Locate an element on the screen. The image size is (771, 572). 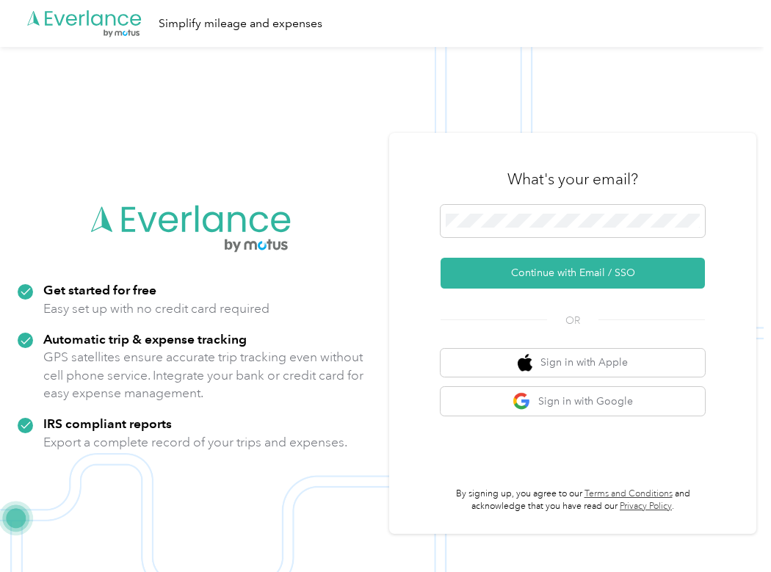
strong: Automatic trip & expense tracking is located at coordinates (145, 339).